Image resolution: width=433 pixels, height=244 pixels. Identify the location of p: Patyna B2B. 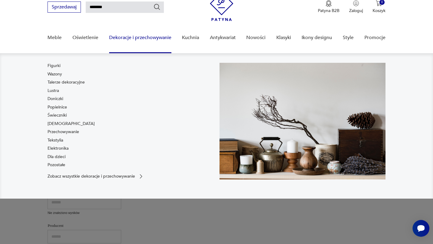
(328, 11).